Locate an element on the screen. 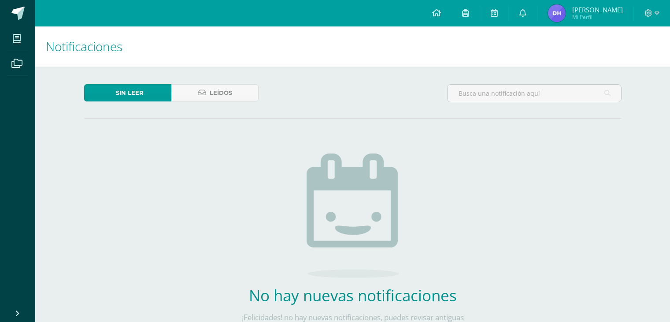 Image resolution: width=670 pixels, height=322 pixels. a: Leídos is located at coordinates (215, 92).